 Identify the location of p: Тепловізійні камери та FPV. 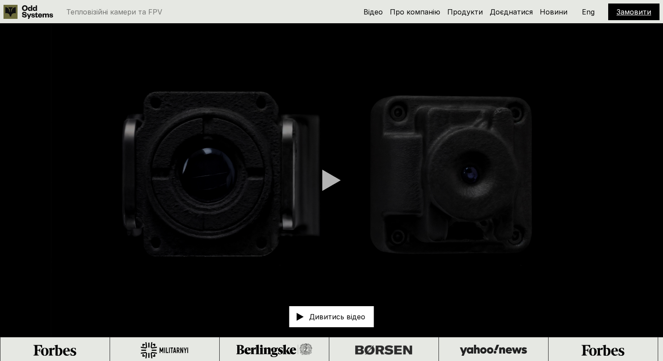
(114, 12).